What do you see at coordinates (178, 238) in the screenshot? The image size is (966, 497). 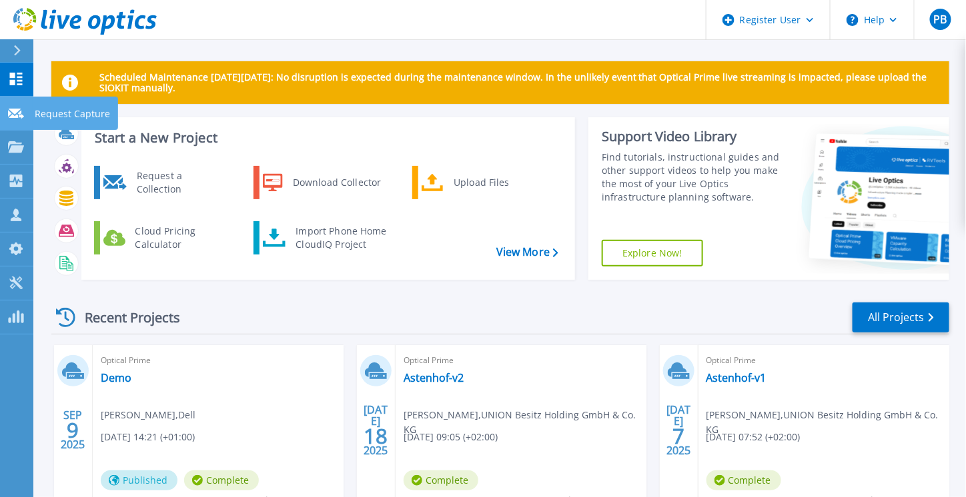 I see `div: Cloud Pricing Calculator` at bounding box center [178, 238].